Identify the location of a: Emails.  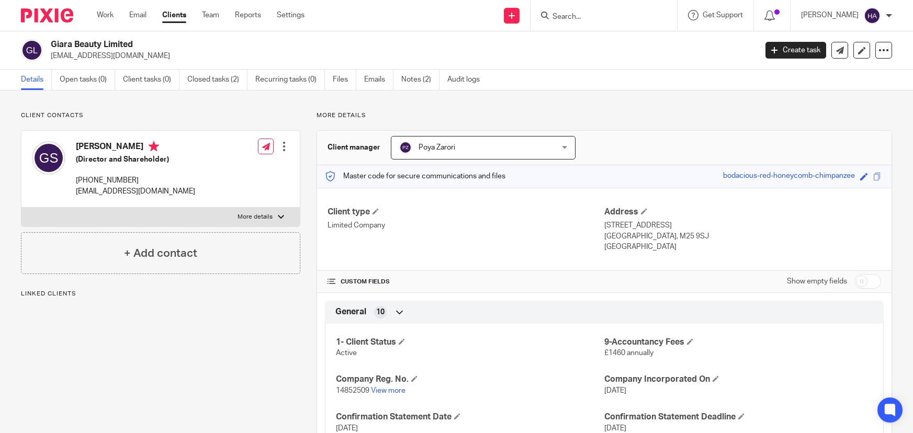
(379, 80).